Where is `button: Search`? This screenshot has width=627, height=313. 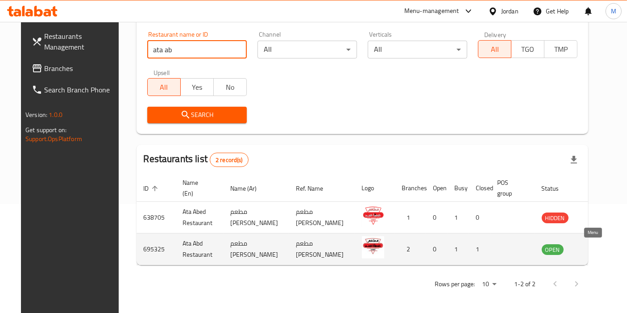 button: Search is located at coordinates (197, 115).